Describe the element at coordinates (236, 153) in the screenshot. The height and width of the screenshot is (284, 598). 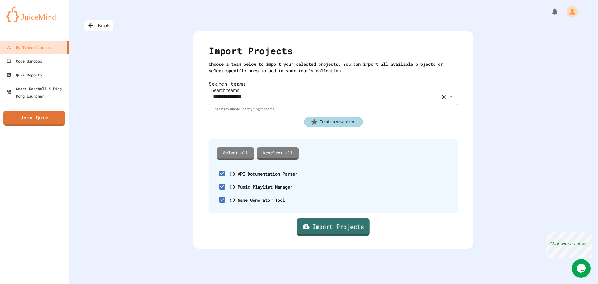
I see `a: Select all` at that location.